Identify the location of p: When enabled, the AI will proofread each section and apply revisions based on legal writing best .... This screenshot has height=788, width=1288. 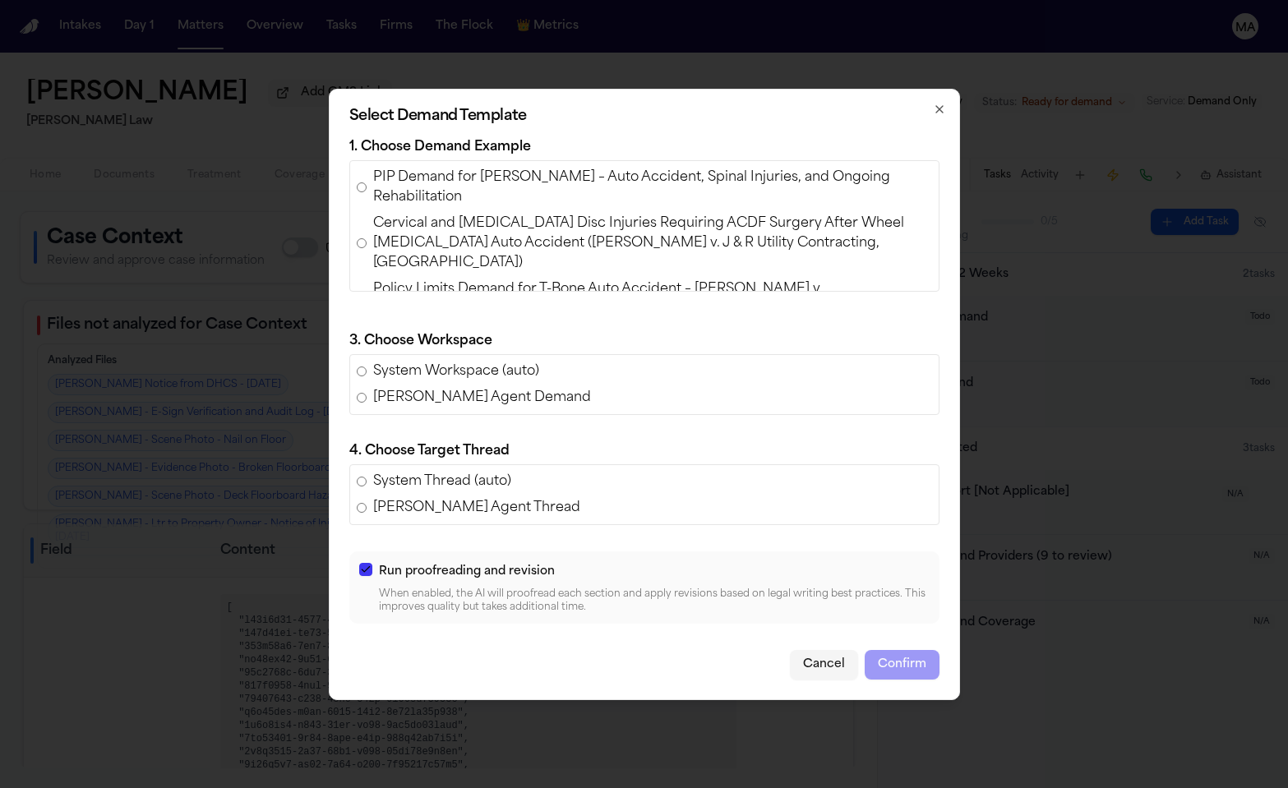
(654, 601).